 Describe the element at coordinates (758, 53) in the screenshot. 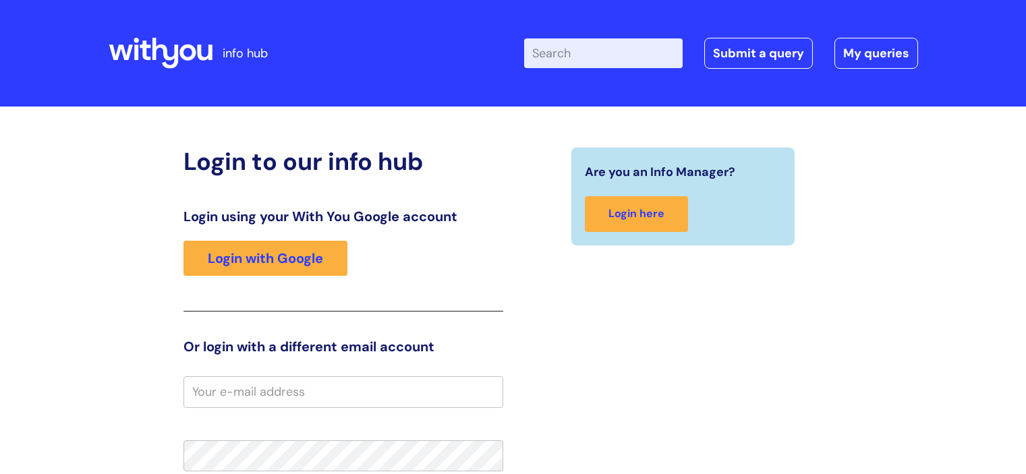

I see `a: Submit a query` at that location.